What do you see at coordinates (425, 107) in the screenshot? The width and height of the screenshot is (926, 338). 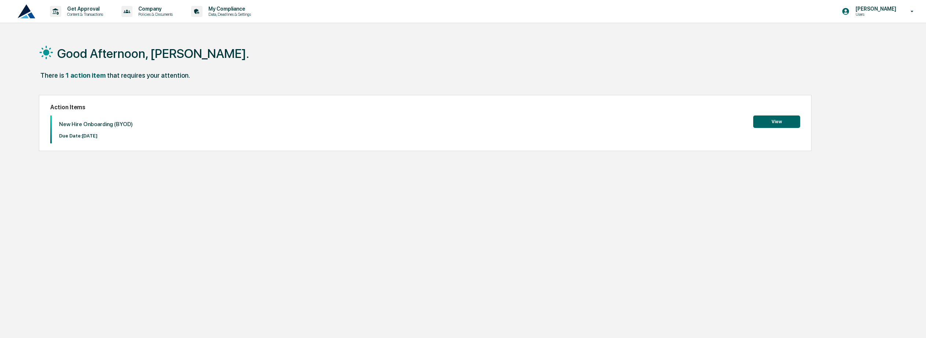 I see `h2: Action Items` at bounding box center [425, 107].